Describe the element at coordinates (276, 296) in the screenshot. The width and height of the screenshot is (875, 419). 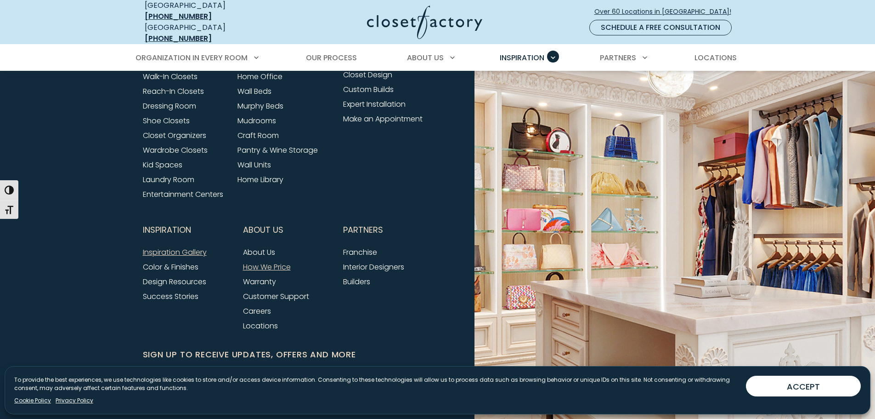
I see `a: Customer Support` at that location.